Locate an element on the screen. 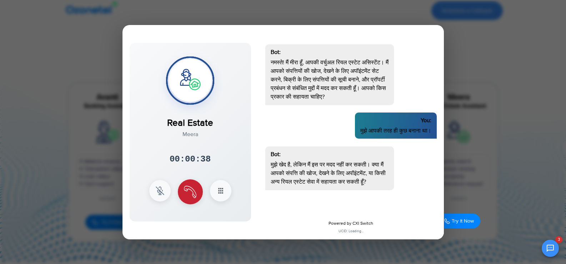 The height and width of the screenshot is (264, 566). span: Try It Now is located at coordinates (462, 221).